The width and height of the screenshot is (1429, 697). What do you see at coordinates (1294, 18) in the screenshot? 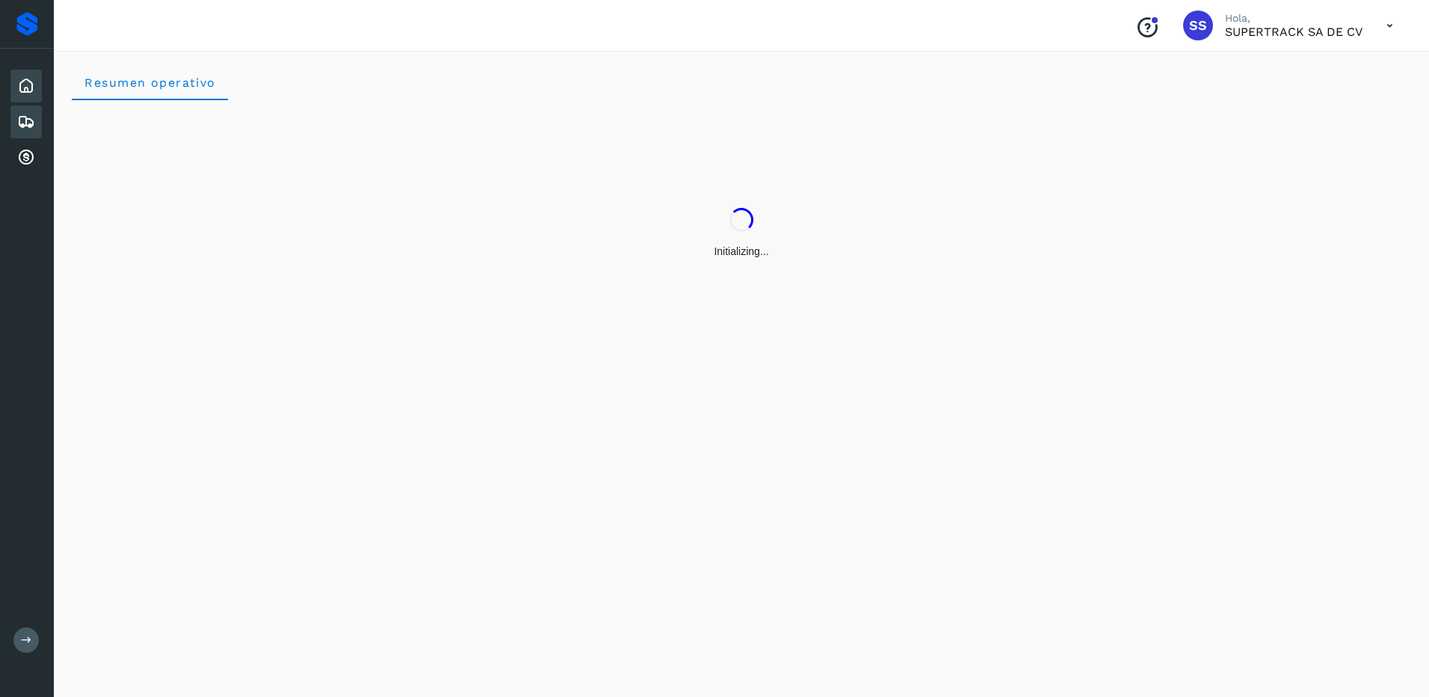
I see `p: Hola,` at bounding box center [1294, 18].